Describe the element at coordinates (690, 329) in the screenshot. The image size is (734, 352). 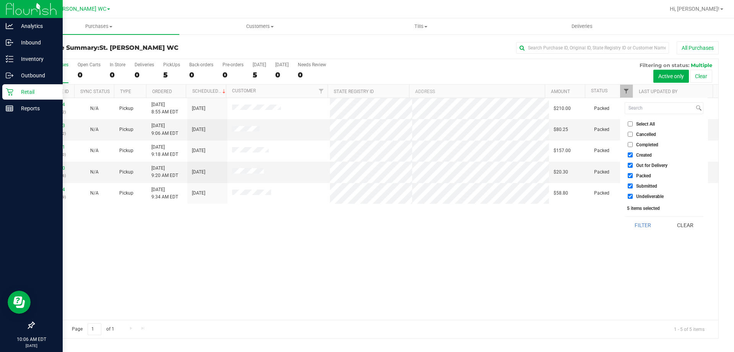
I see `span: 1 - 5 of 5 items` at that location.